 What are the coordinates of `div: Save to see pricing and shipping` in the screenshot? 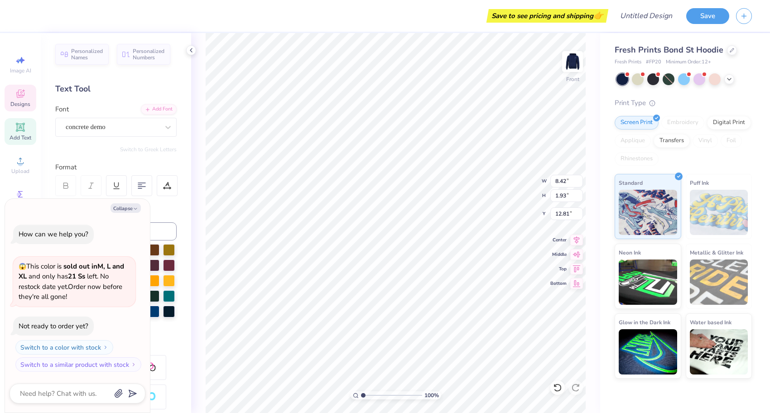 It's located at (547, 16).